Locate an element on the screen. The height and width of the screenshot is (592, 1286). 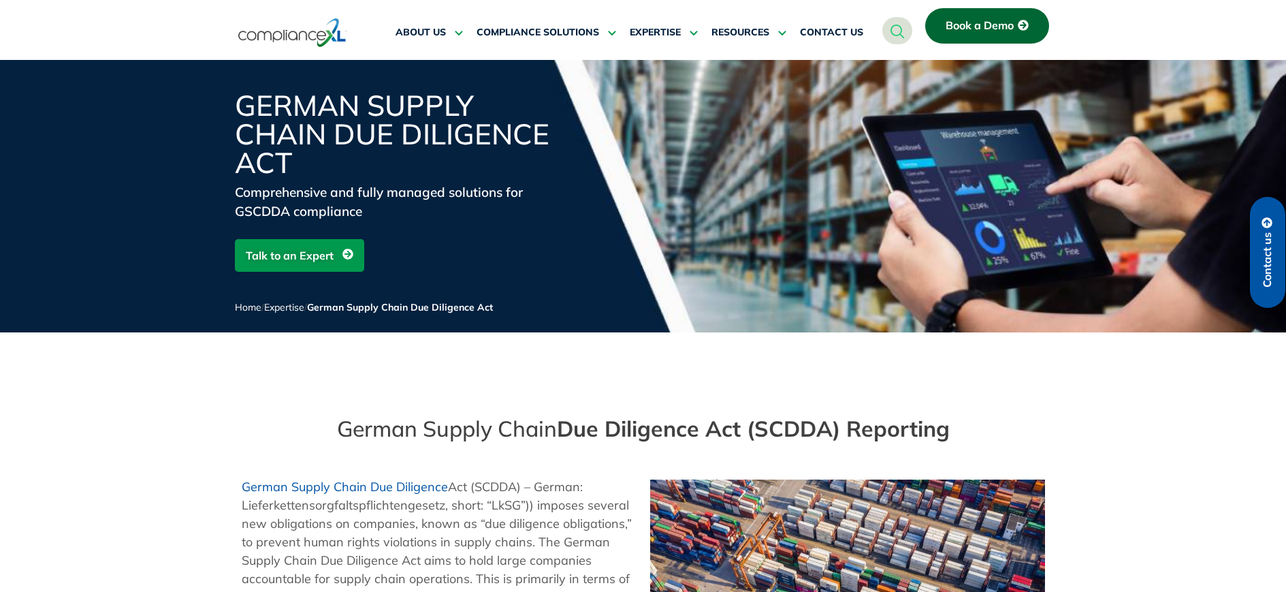
a: Talk to an Expert is located at coordinates (300, 255).